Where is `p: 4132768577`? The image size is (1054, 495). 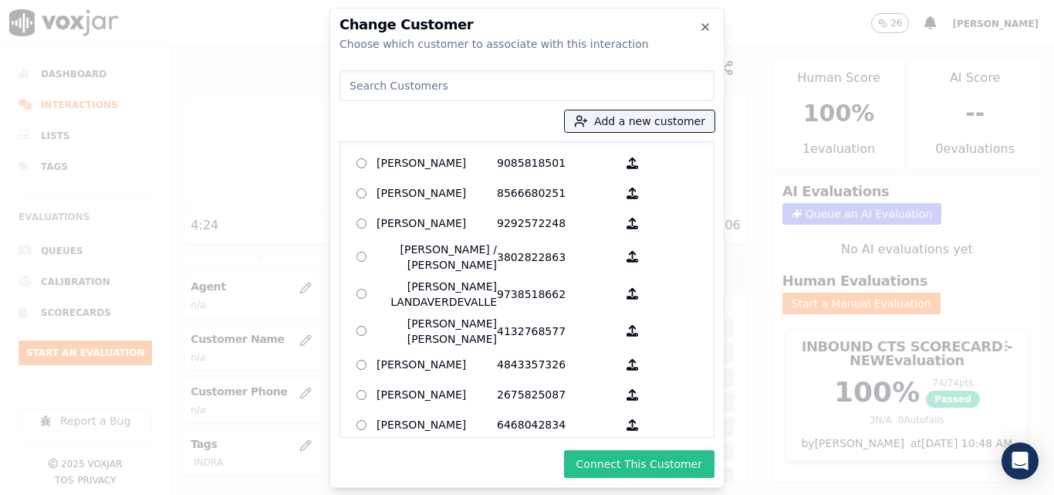 p: 4132768577 is located at coordinates (557, 331).